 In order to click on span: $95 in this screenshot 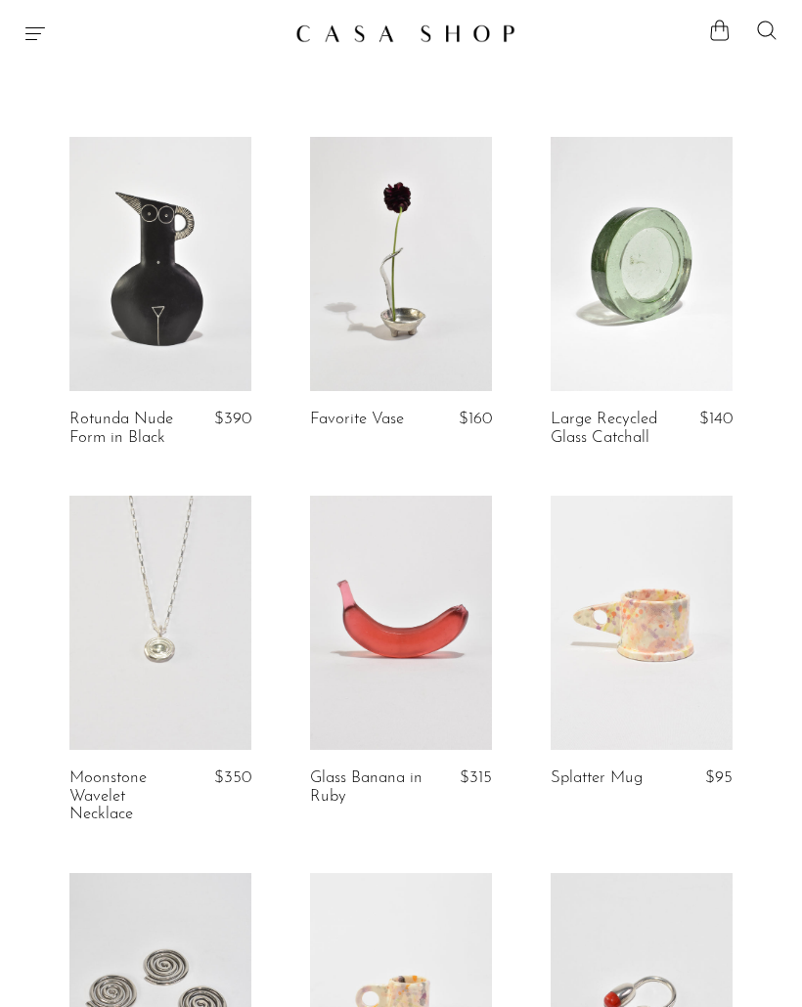, I will do `click(719, 777)`.